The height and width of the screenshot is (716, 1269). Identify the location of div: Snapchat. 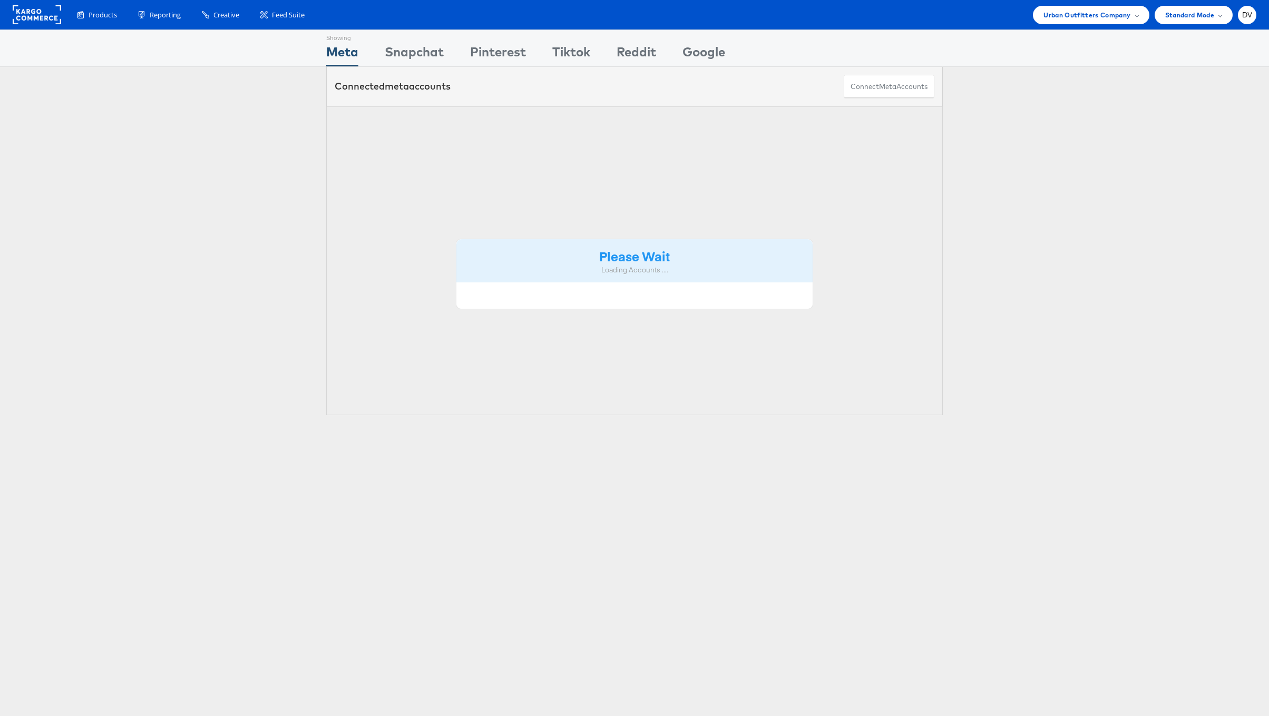
(414, 54).